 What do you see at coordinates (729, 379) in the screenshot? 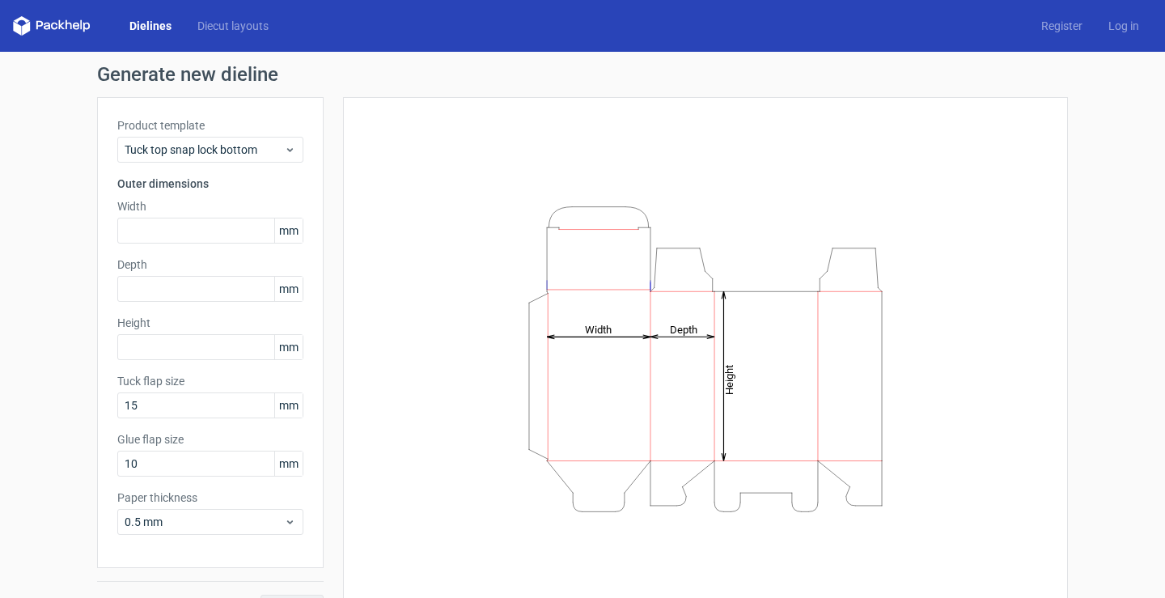
I see `tspan: Height` at bounding box center [729, 379].